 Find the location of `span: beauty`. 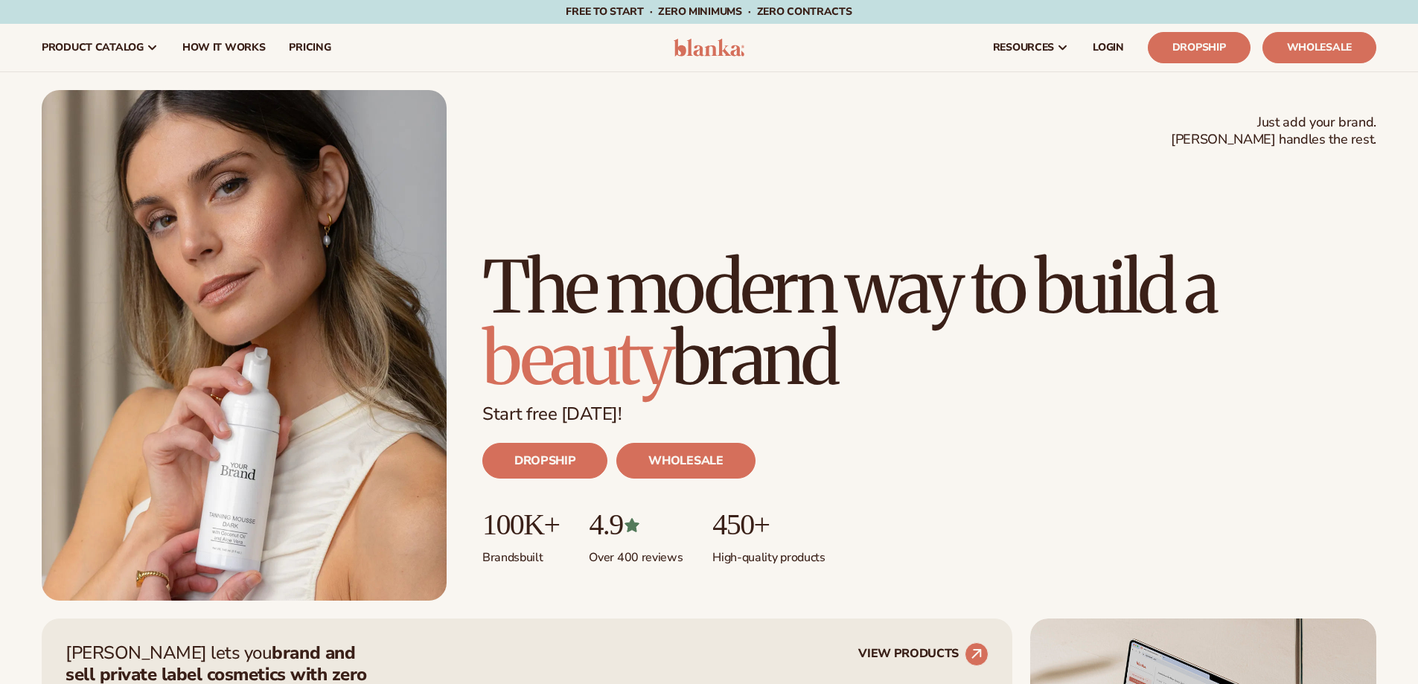

span: beauty is located at coordinates (577, 359).